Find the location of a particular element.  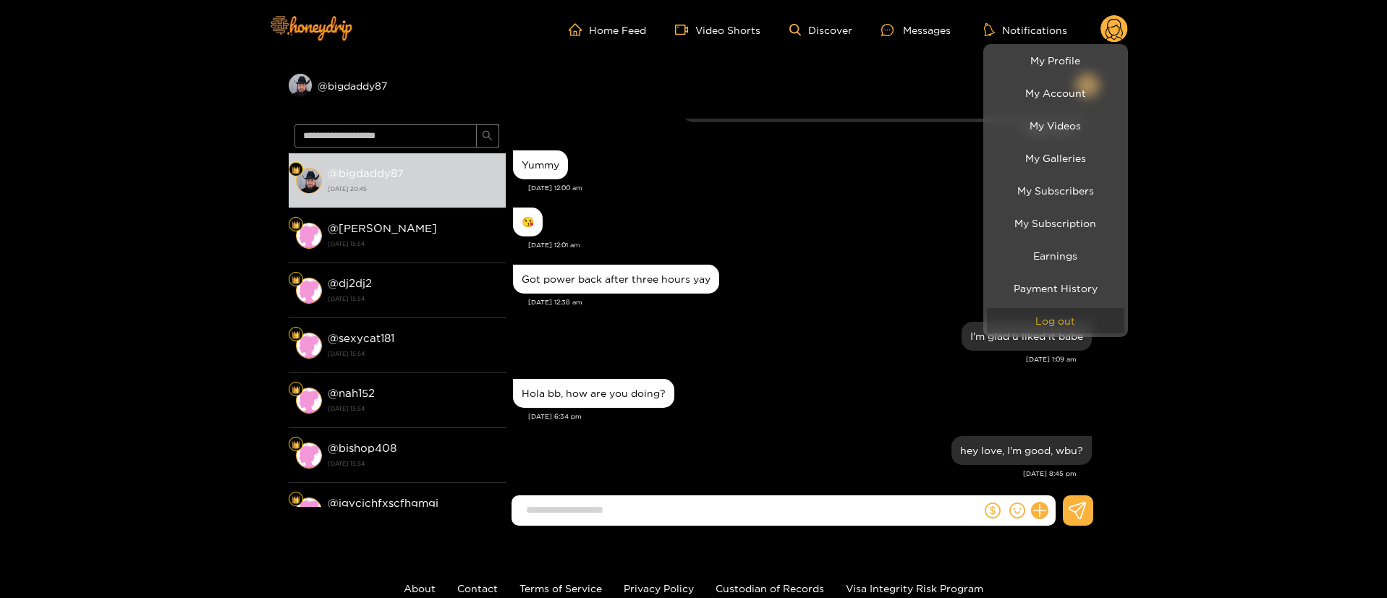

a: My Videos is located at coordinates (1055, 125).